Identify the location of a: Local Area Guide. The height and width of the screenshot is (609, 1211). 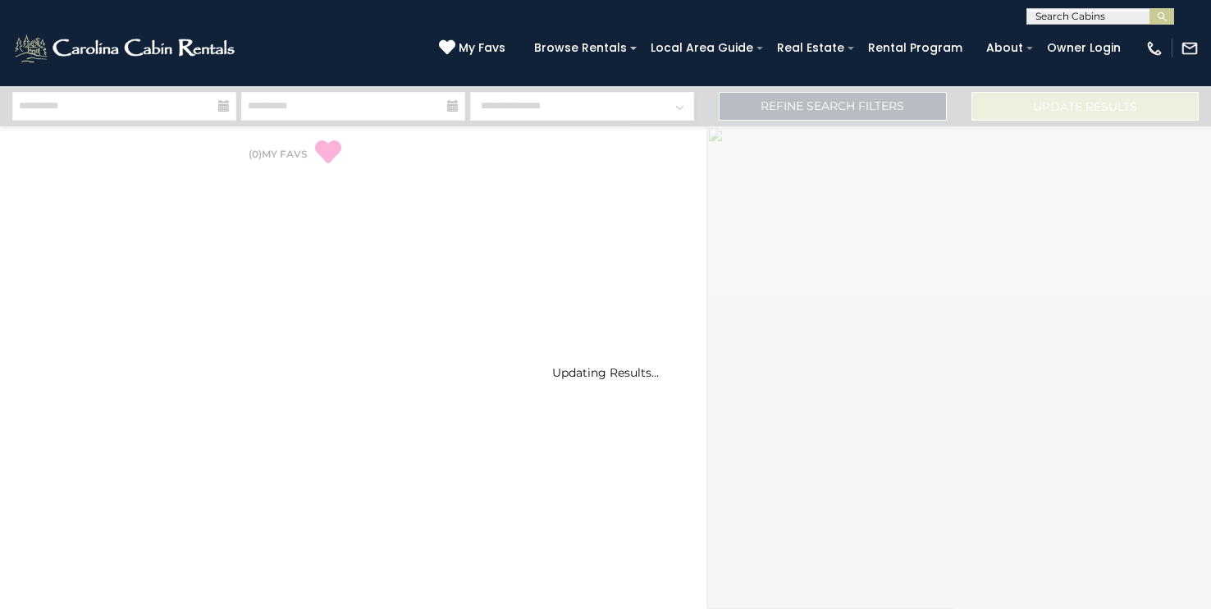
(701, 48).